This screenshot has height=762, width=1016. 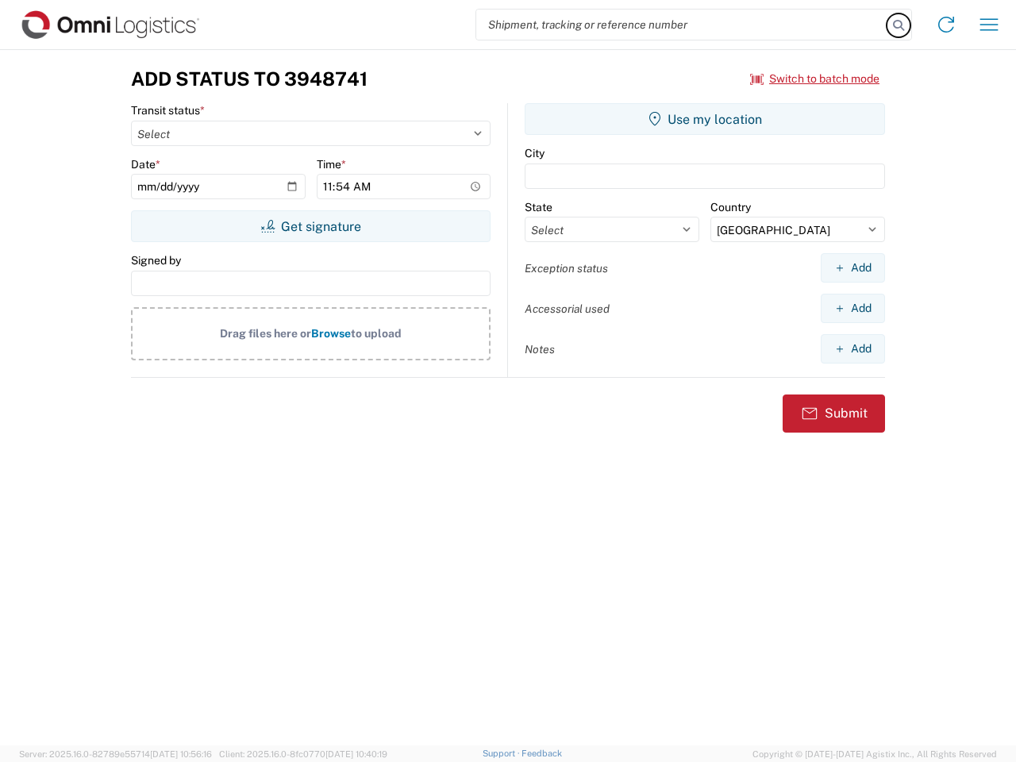 I want to click on label: Time, so click(x=331, y=164).